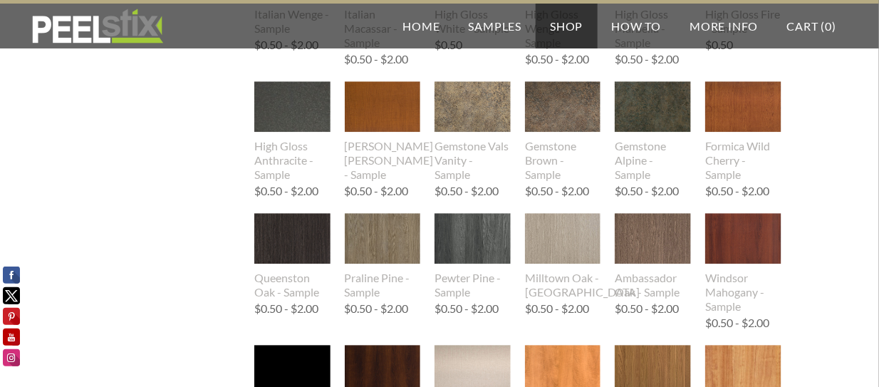 Image resolution: width=879 pixels, height=387 pixels. What do you see at coordinates (653, 285) in the screenshot?
I see `div: Ambassador Oak - Sample` at bounding box center [653, 285].